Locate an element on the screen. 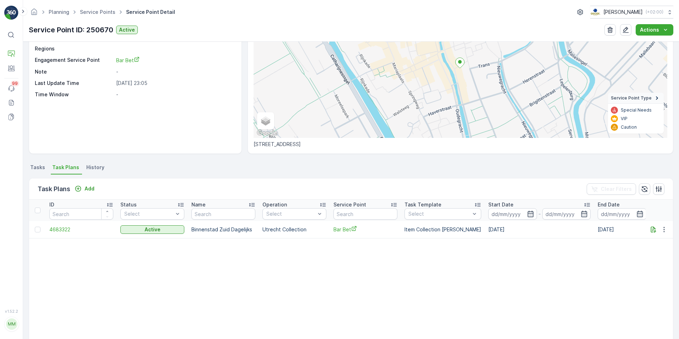 This screenshot has width=679, height=339. p: 99 is located at coordinates (15, 83).